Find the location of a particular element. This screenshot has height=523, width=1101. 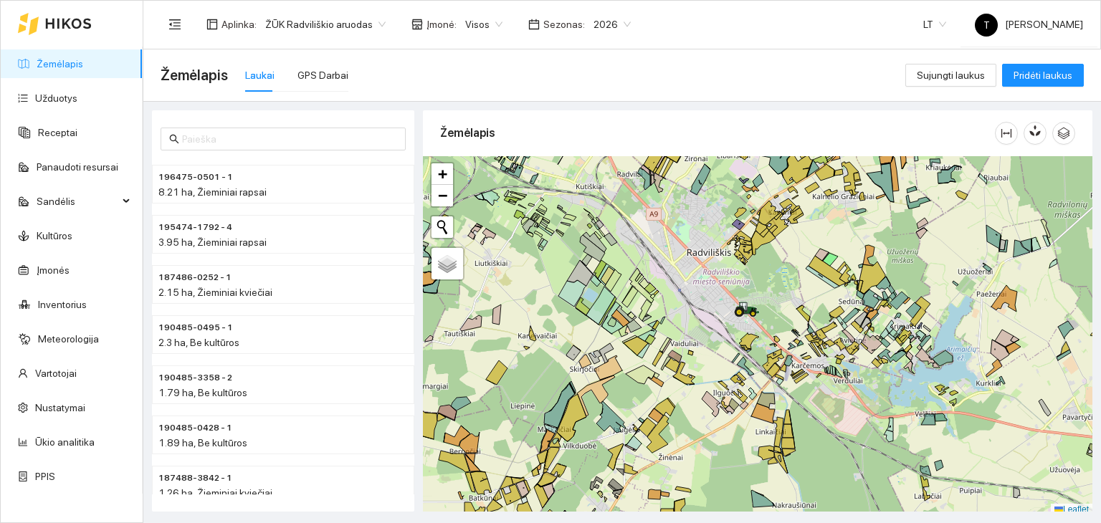

a: Meteorologija is located at coordinates (68, 339).